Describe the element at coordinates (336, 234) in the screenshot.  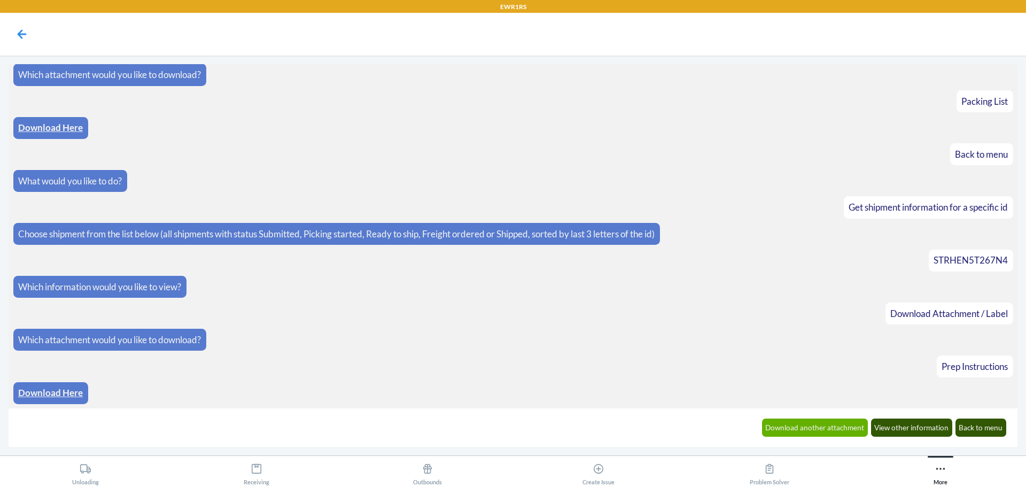
I see `p: Choose shipment from the list below (all shipments with status Submitted, Picking started, Ready ...` at that location.